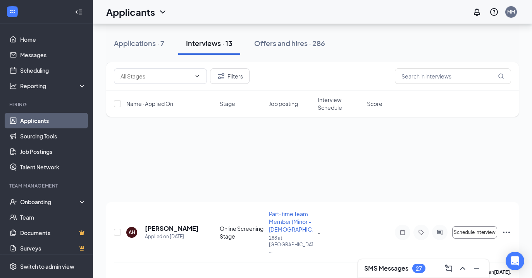  What do you see at coordinates (53, 70) in the screenshot?
I see `a: Scheduling` at bounding box center [53, 70].